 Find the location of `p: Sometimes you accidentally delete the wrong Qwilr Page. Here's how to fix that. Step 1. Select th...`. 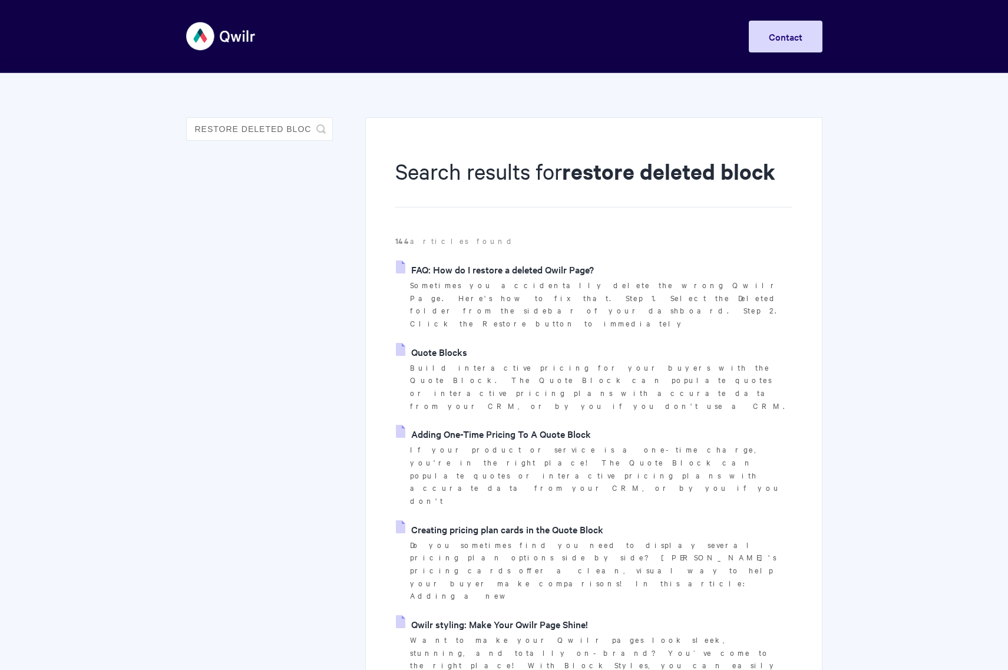

p: Sometimes you accidentally delete the wrong Qwilr Page. Here's how to fix that. Step 1. Select th... is located at coordinates (601, 304).